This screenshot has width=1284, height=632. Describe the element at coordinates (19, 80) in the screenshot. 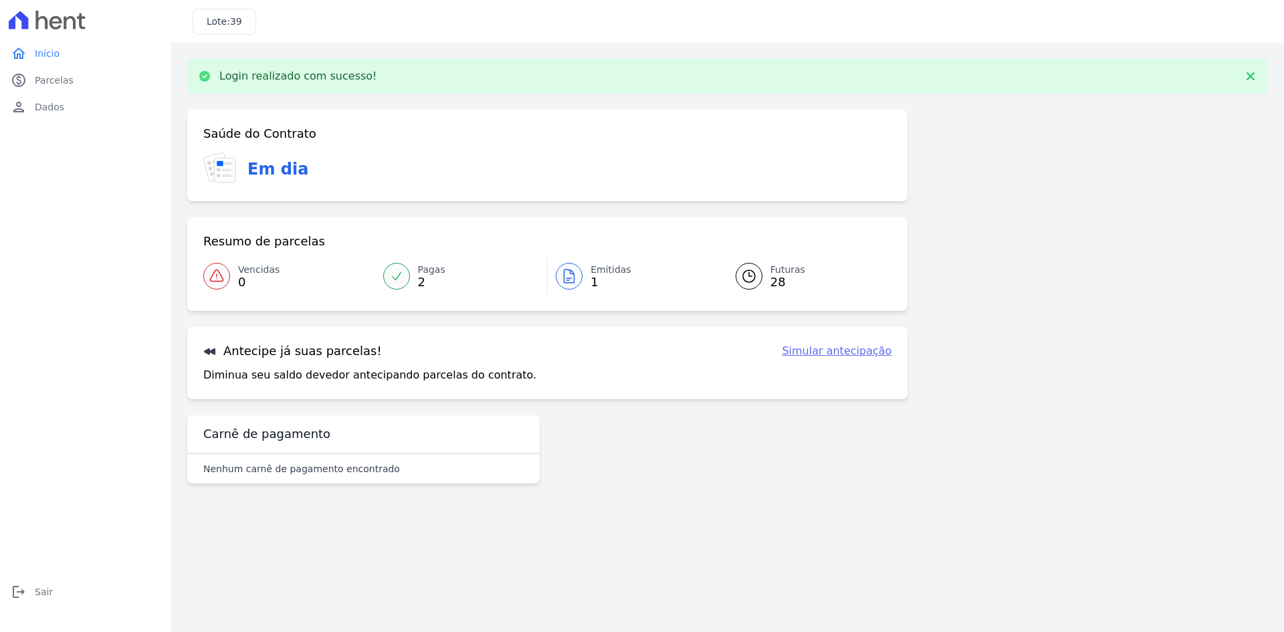

I see `i: paid` at that location.